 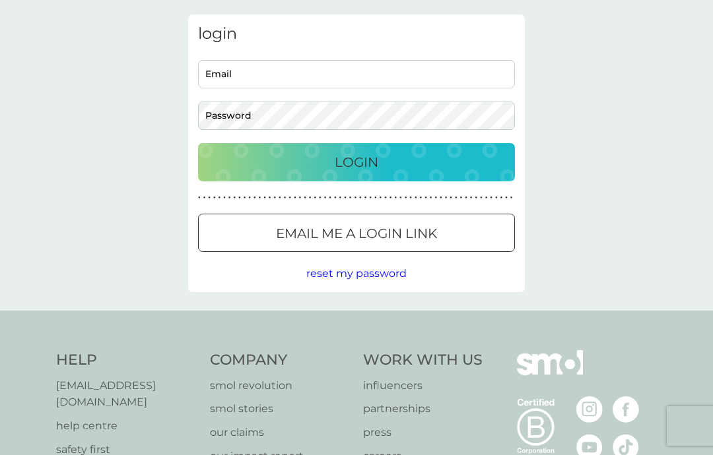 I want to click on h4: Company, so click(x=280, y=360).